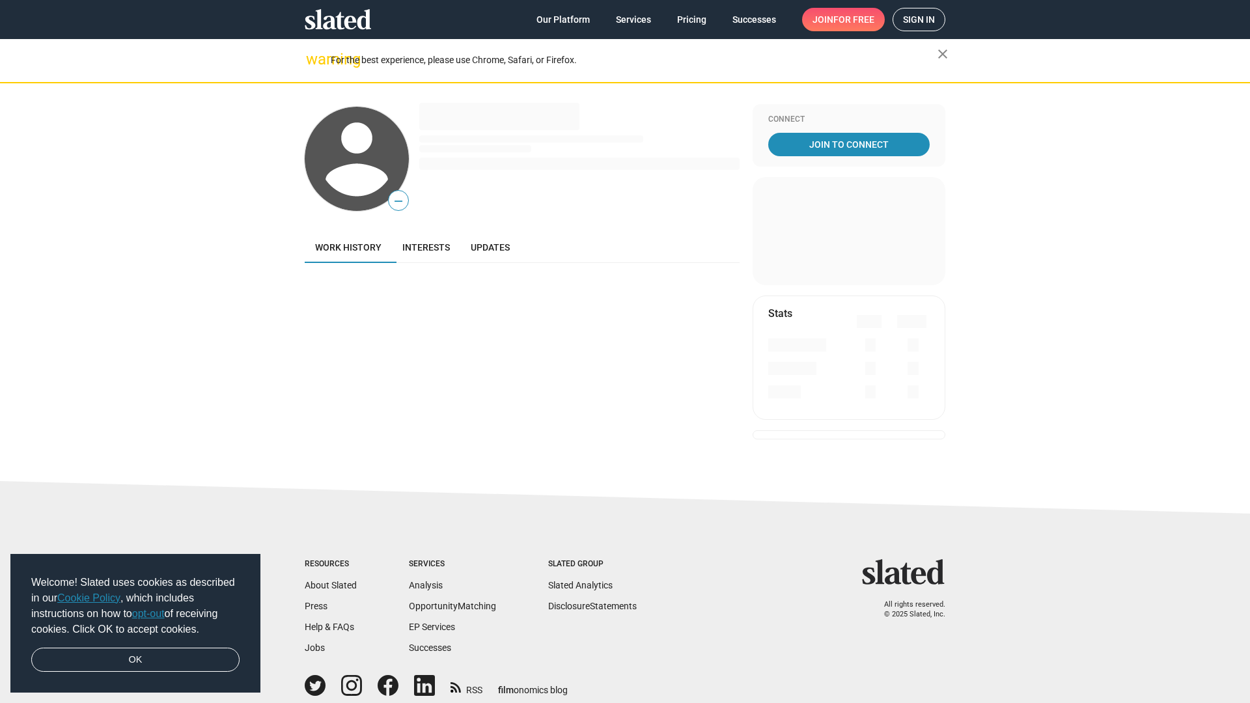 The image size is (1250, 703). What do you see at coordinates (89, 598) in the screenshot?
I see `a: Cookie Policy` at bounding box center [89, 598].